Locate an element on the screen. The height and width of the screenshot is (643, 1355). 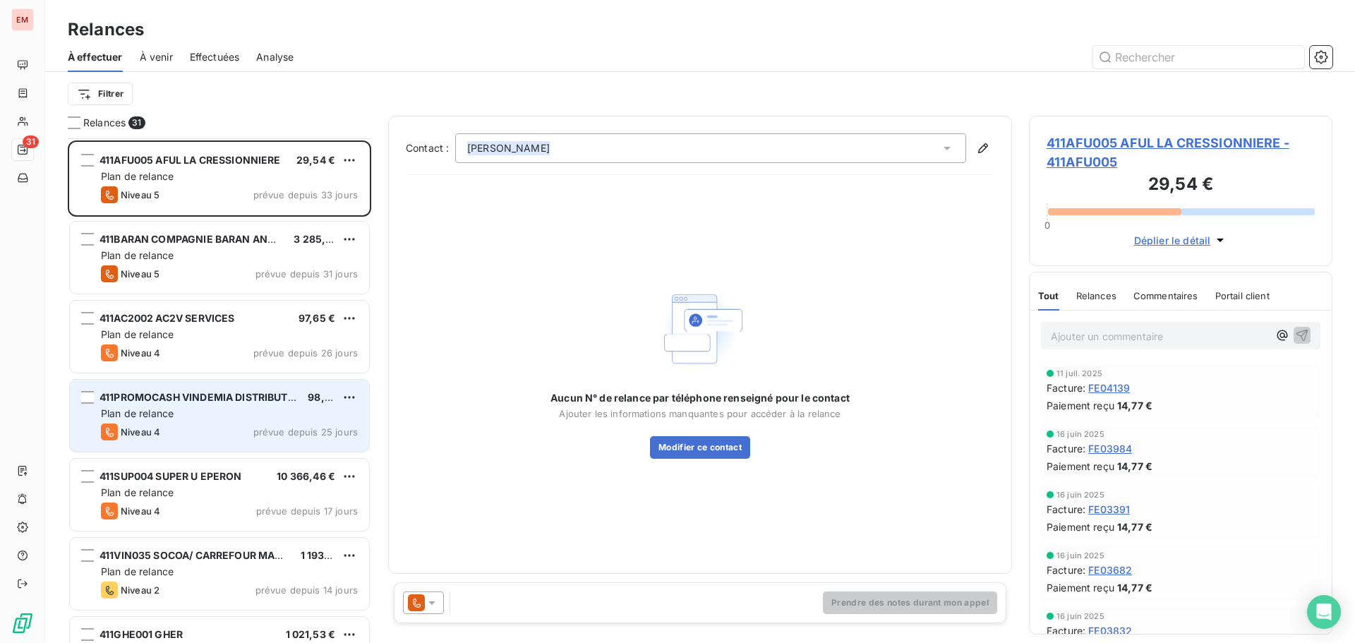
span: prévue depuis 14 jours is located at coordinates (306, 590).